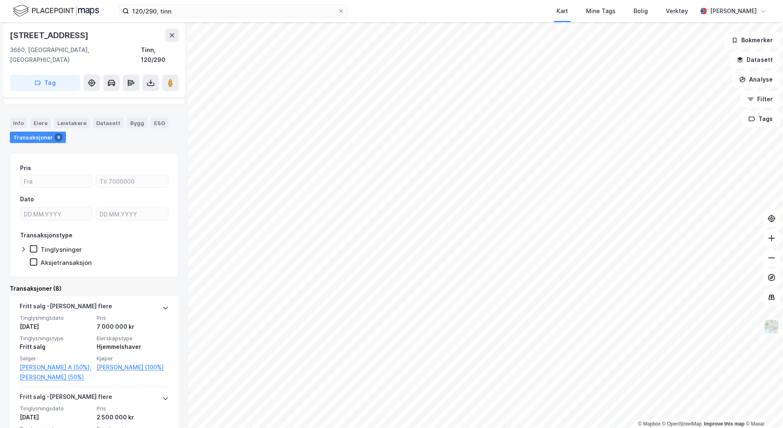 This screenshot has height=428, width=783. I want to click on div: Pris, so click(25, 168).